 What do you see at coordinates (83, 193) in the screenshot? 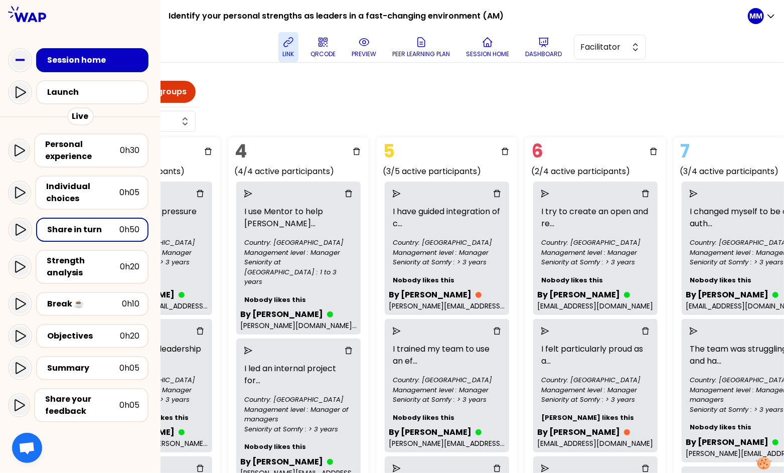
I see `div: Individual choices` at bounding box center [83, 193].